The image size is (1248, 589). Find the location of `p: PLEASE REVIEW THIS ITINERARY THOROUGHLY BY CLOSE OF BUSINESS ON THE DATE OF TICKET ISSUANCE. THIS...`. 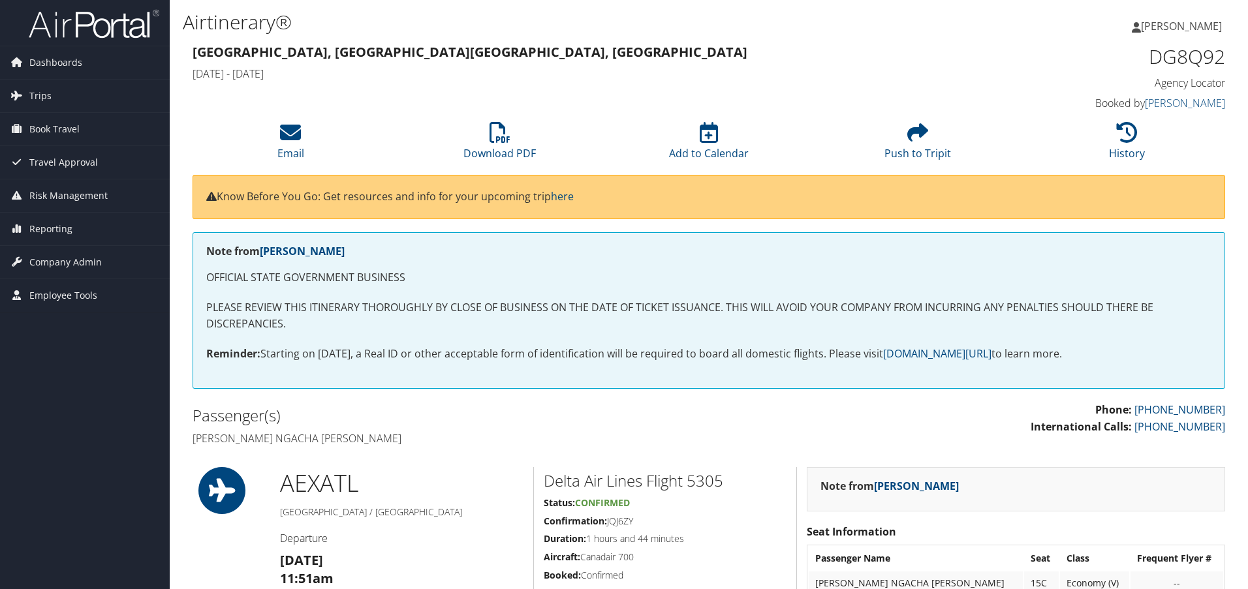

p: PLEASE REVIEW THIS ITINERARY THOROUGHLY BY CLOSE OF BUSINESS ON THE DATE OF TICKET ISSUANCE. THIS... is located at coordinates (709, 316).